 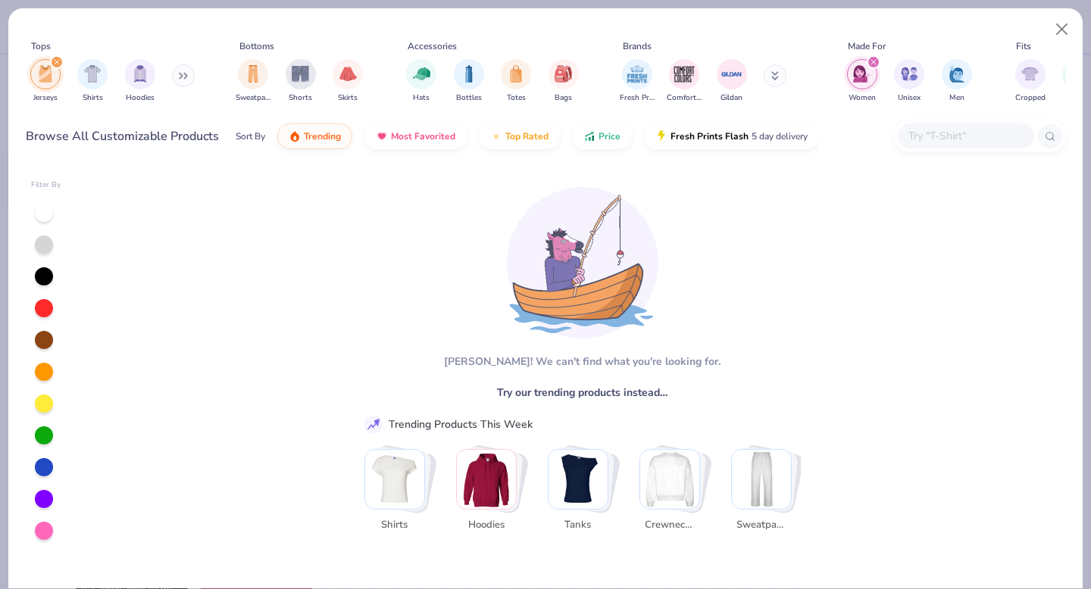 I want to click on div: filter for Sweatpants, so click(x=253, y=81).